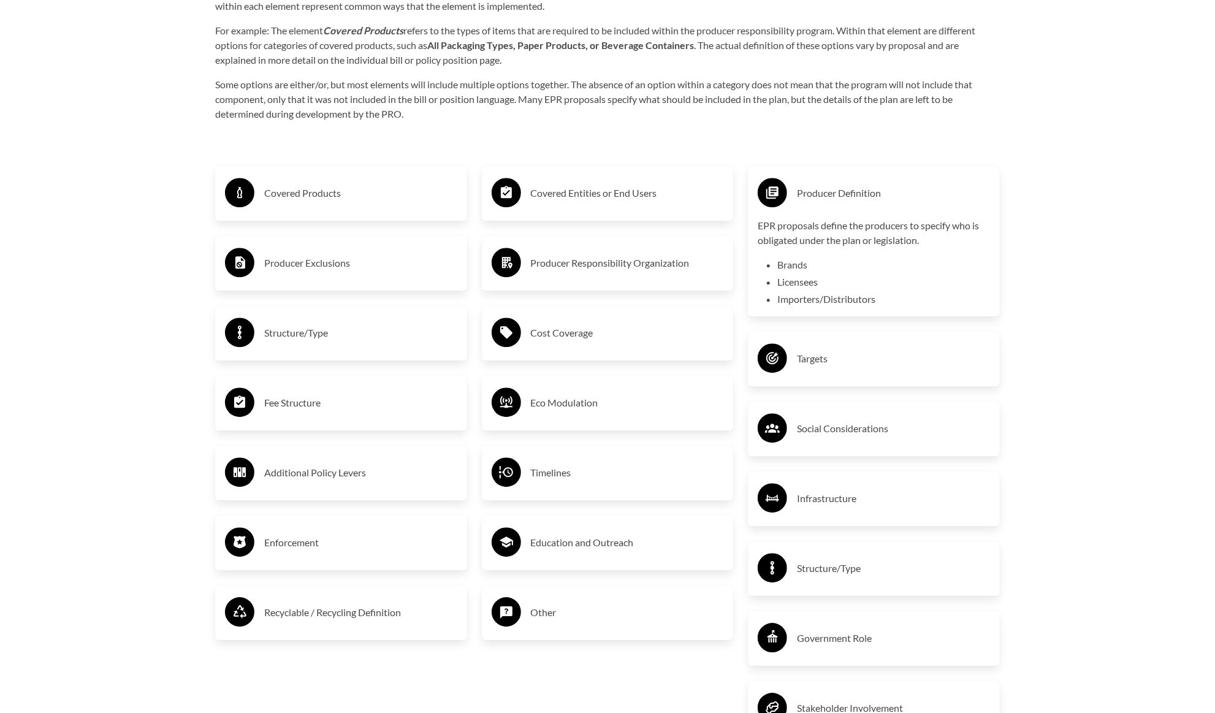 The height and width of the screenshot is (713, 1215). What do you see at coordinates (893, 498) in the screenshot?
I see `h3: Infrastructure` at bounding box center [893, 498].